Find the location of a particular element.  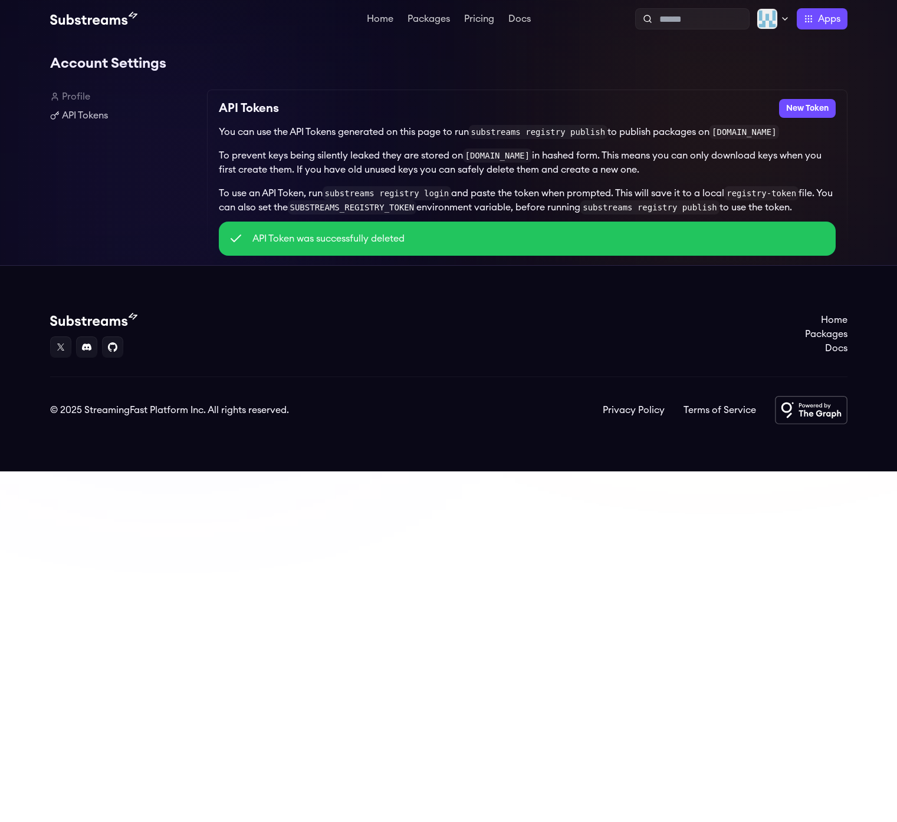

button: New Token is located at coordinates (807, 108).